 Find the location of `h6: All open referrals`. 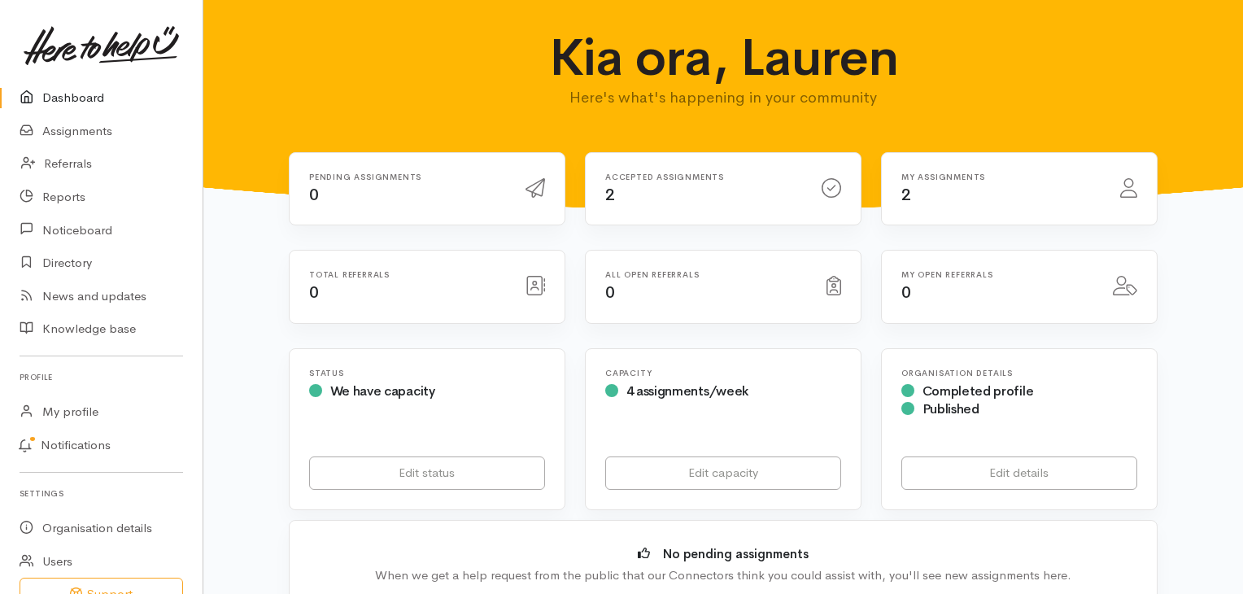

h6: All open referrals is located at coordinates (706, 274).